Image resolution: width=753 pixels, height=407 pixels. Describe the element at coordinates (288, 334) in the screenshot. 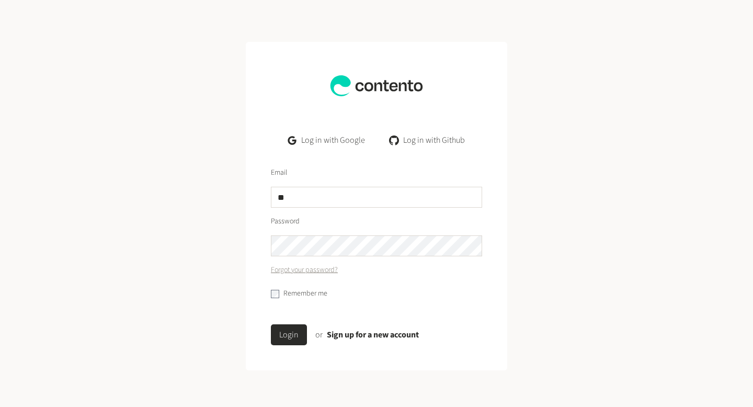

I see `button: Login` at that location.